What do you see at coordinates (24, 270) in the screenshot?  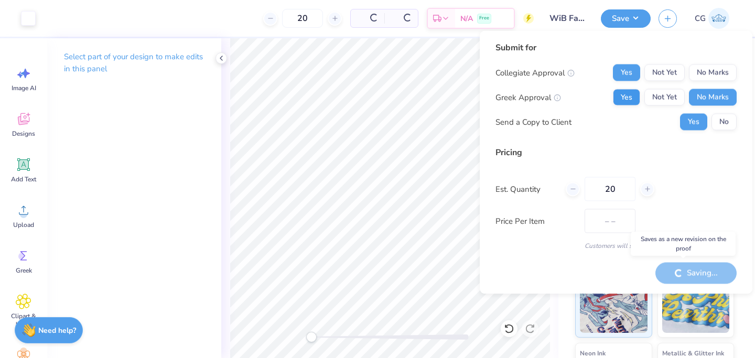 I see `span: Greek` at bounding box center [24, 270].